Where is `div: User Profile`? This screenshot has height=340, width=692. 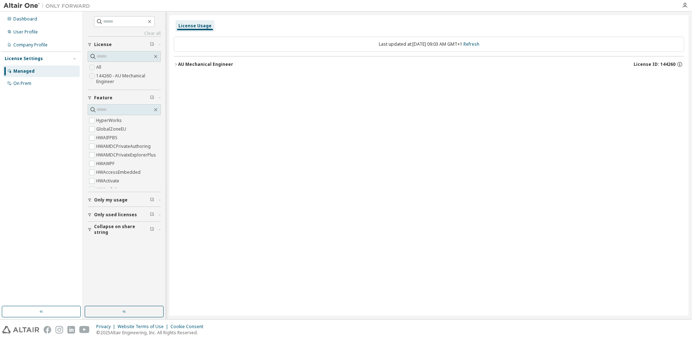
div: User Profile is located at coordinates (26, 32).